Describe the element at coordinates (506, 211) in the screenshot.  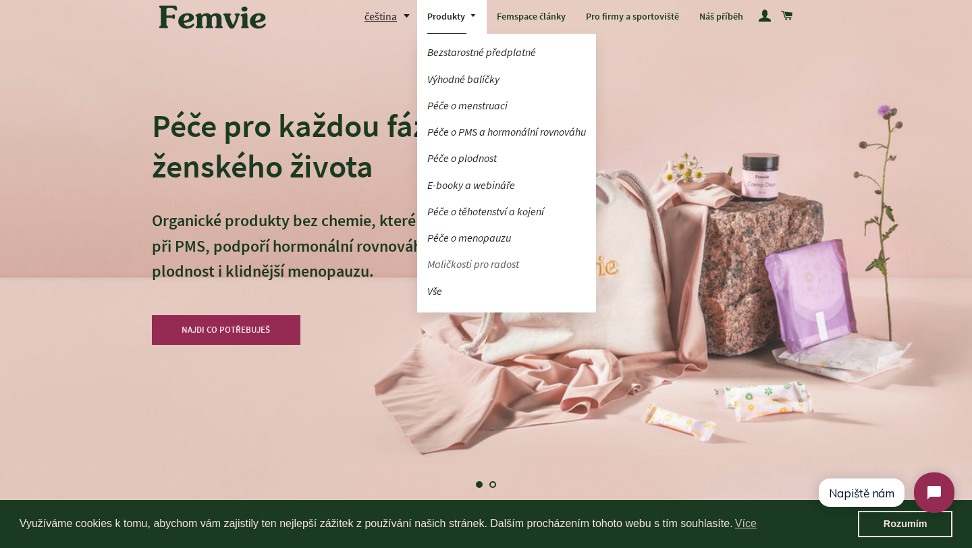
I see `a: Péče o těhotenství a kojení` at that location.